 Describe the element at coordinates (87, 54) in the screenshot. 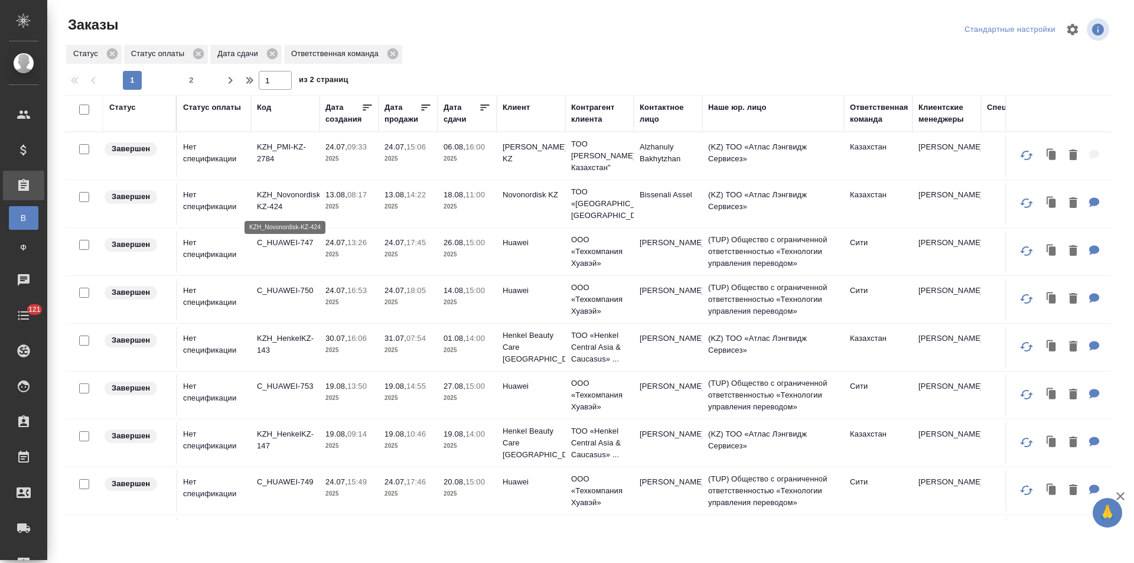

I see `p: Статус` at that location.